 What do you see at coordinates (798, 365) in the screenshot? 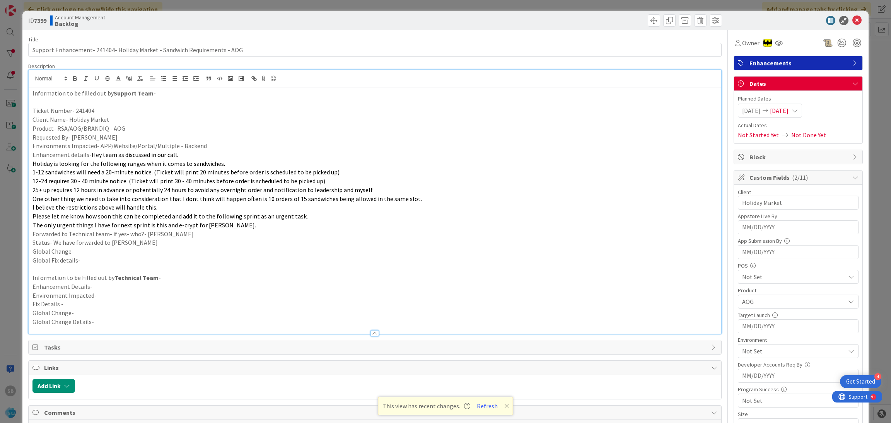
I see `div: Developer Accounts Req By` at bounding box center [798, 365].